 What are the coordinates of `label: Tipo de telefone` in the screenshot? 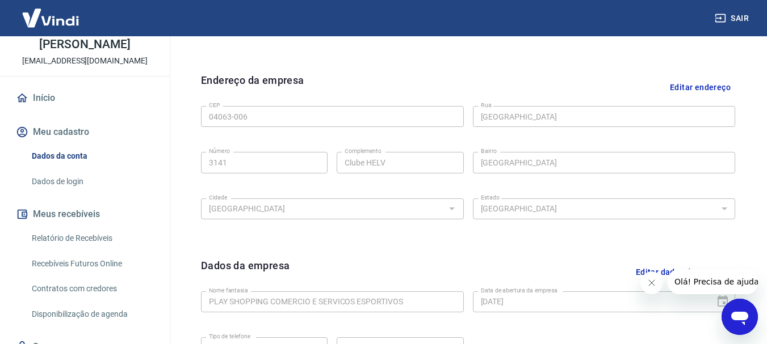 It's located at (229, 337).